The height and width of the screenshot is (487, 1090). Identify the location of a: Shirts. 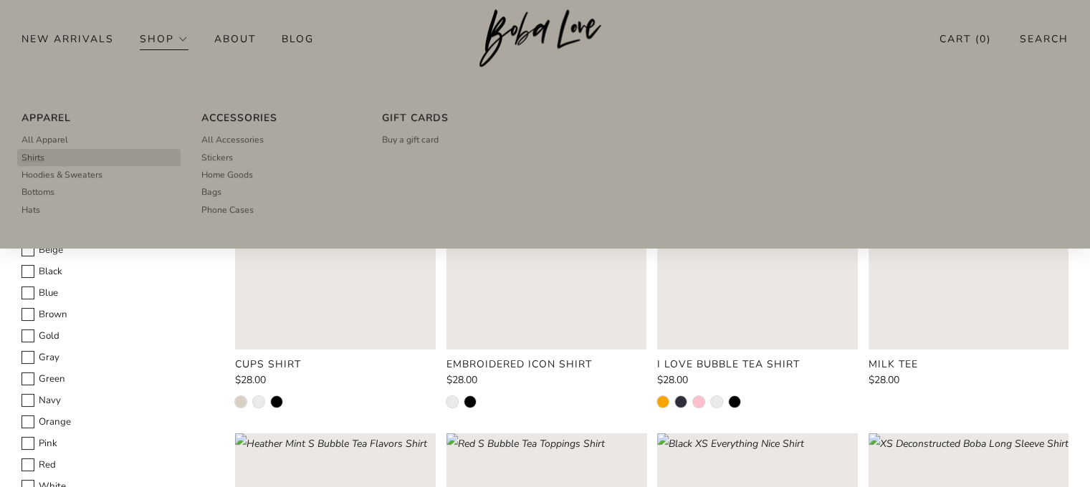
(98, 158).